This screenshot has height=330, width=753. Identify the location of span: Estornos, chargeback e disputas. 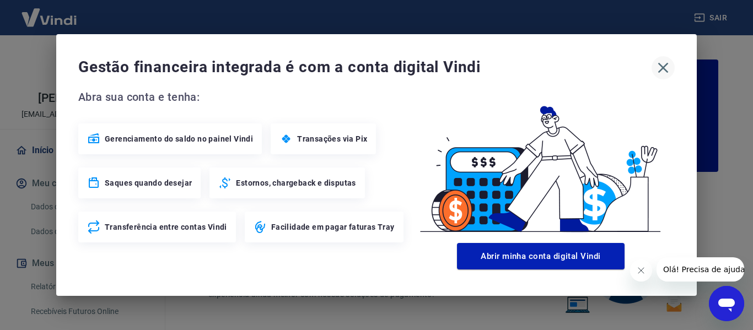
(296, 183).